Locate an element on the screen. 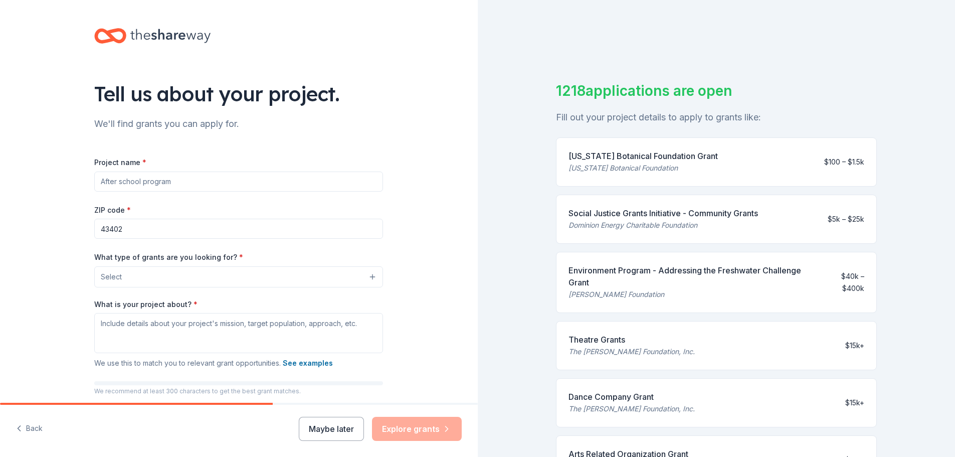  span: We use this to match you to relevant grant opportunities. is located at coordinates (214, 363).